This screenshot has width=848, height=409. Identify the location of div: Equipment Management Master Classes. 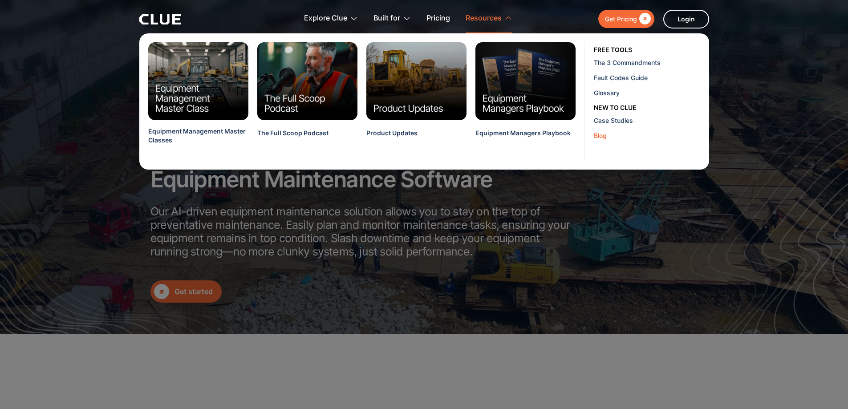
(198, 136).